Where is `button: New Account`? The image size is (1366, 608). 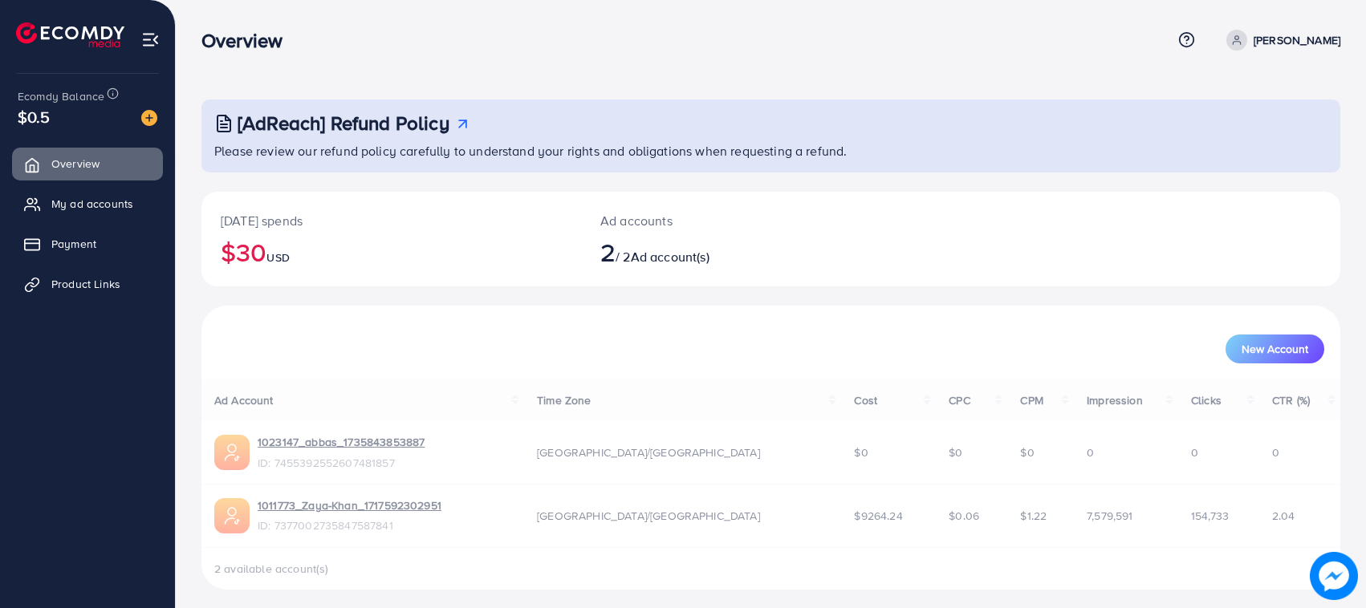
button: New Account is located at coordinates (1274, 349).